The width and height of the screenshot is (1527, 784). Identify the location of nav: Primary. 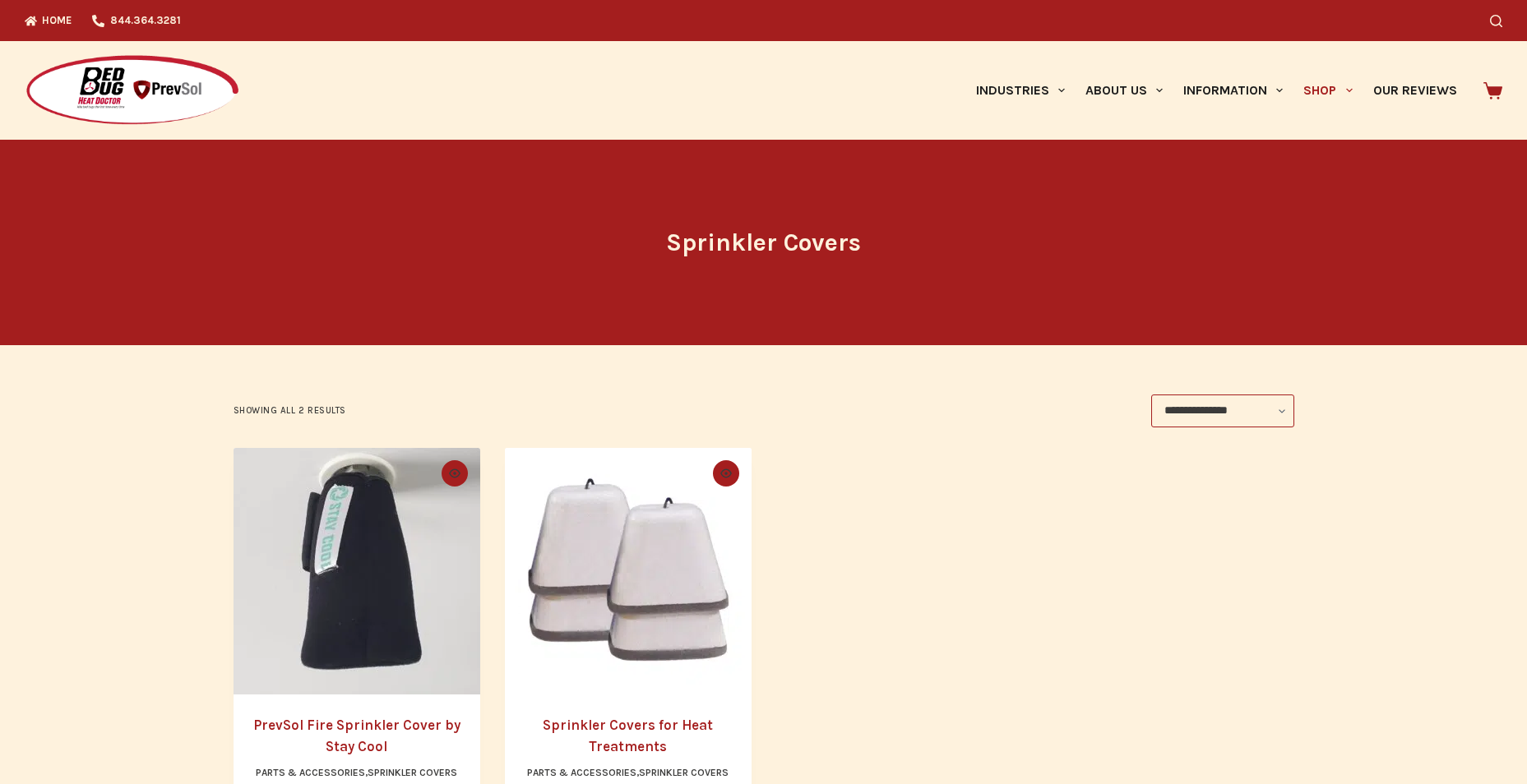
(1216, 91).